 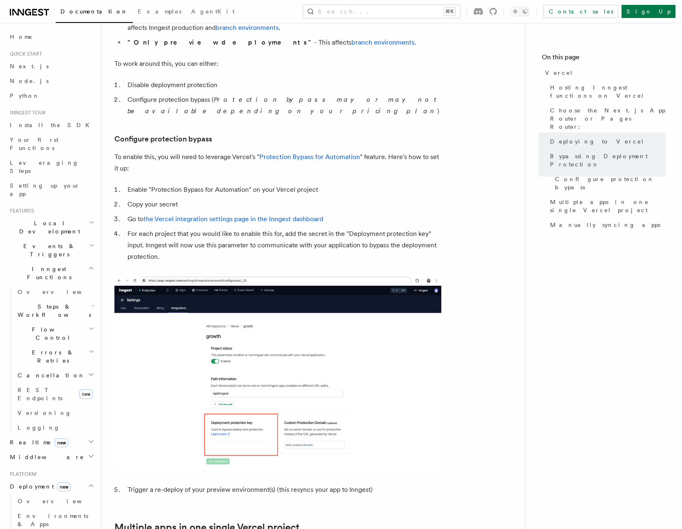 I want to click on a: Vercel, so click(x=603, y=73).